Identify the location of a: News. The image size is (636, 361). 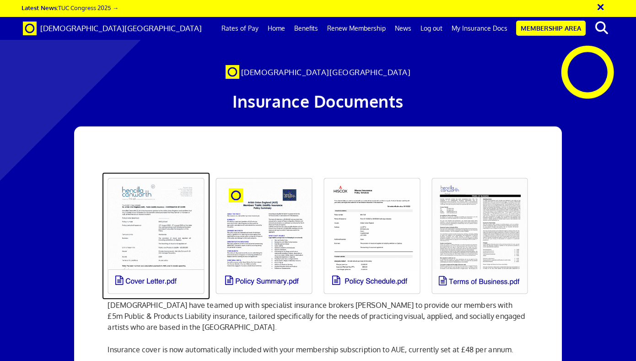
(403, 28).